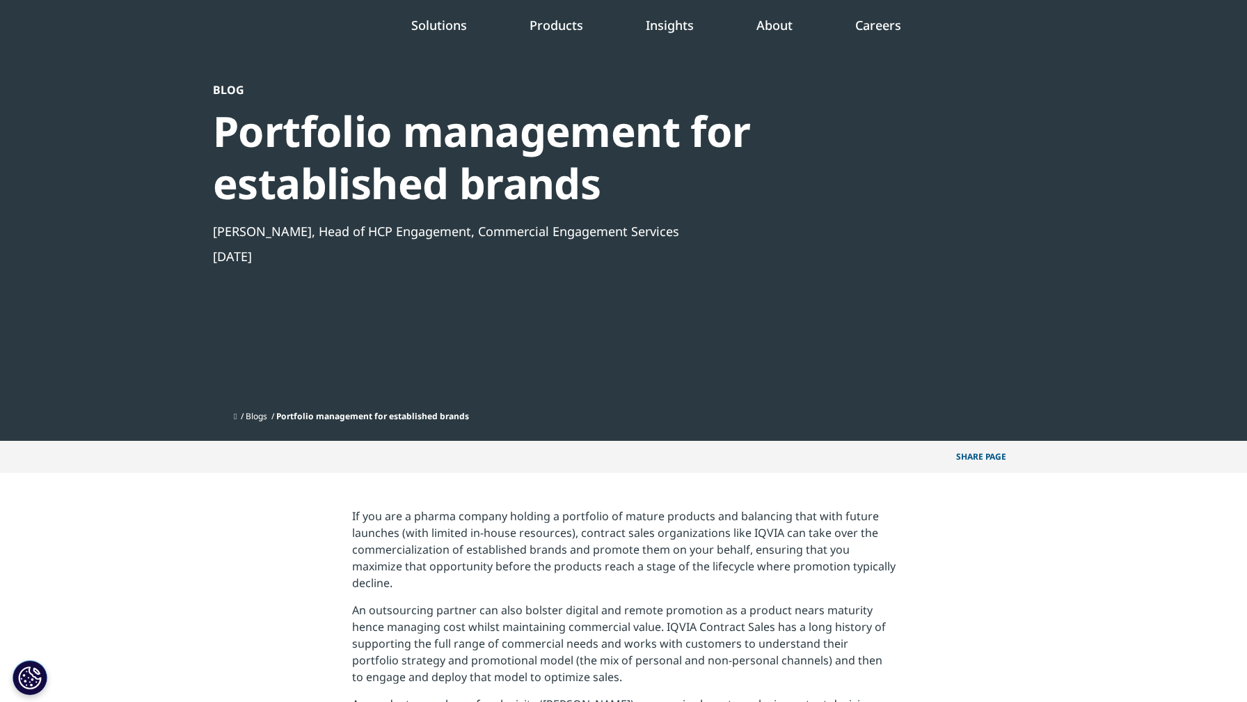  Describe the element at coordinates (586, 157) in the screenshot. I see `div: Portfolio management for established brands` at that location.